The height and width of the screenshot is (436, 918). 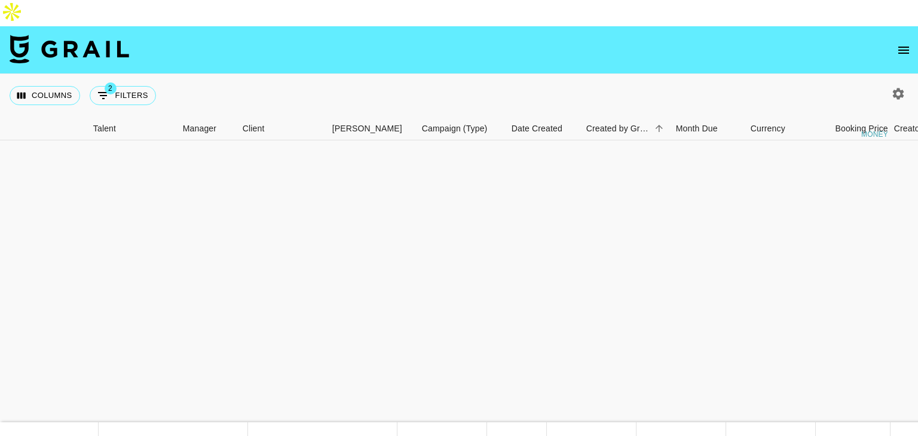 What do you see at coordinates (111, 88) in the screenshot?
I see `span: 2` at bounding box center [111, 88].